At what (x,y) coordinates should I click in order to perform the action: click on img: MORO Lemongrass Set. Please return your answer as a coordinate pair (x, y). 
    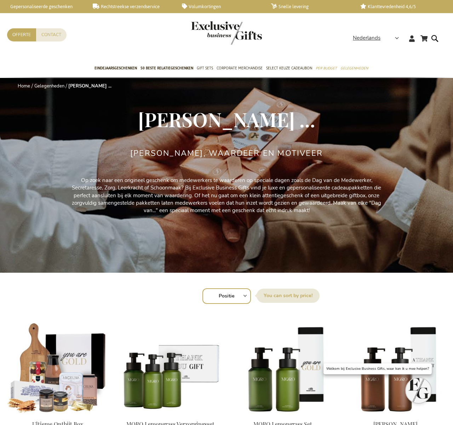
    Looking at the image, I should click on (283, 365).